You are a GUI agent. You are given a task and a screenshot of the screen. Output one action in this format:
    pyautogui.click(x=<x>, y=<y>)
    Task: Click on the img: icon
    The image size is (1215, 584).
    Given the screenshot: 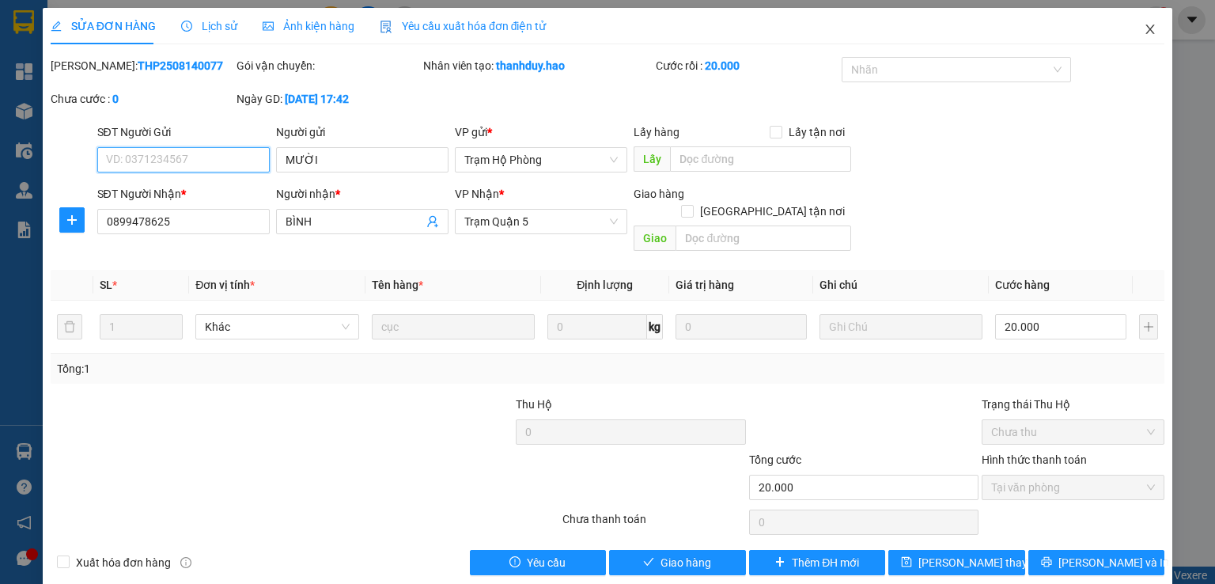 What is the action you would take?
    pyautogui.click(x=386, y=27)
    